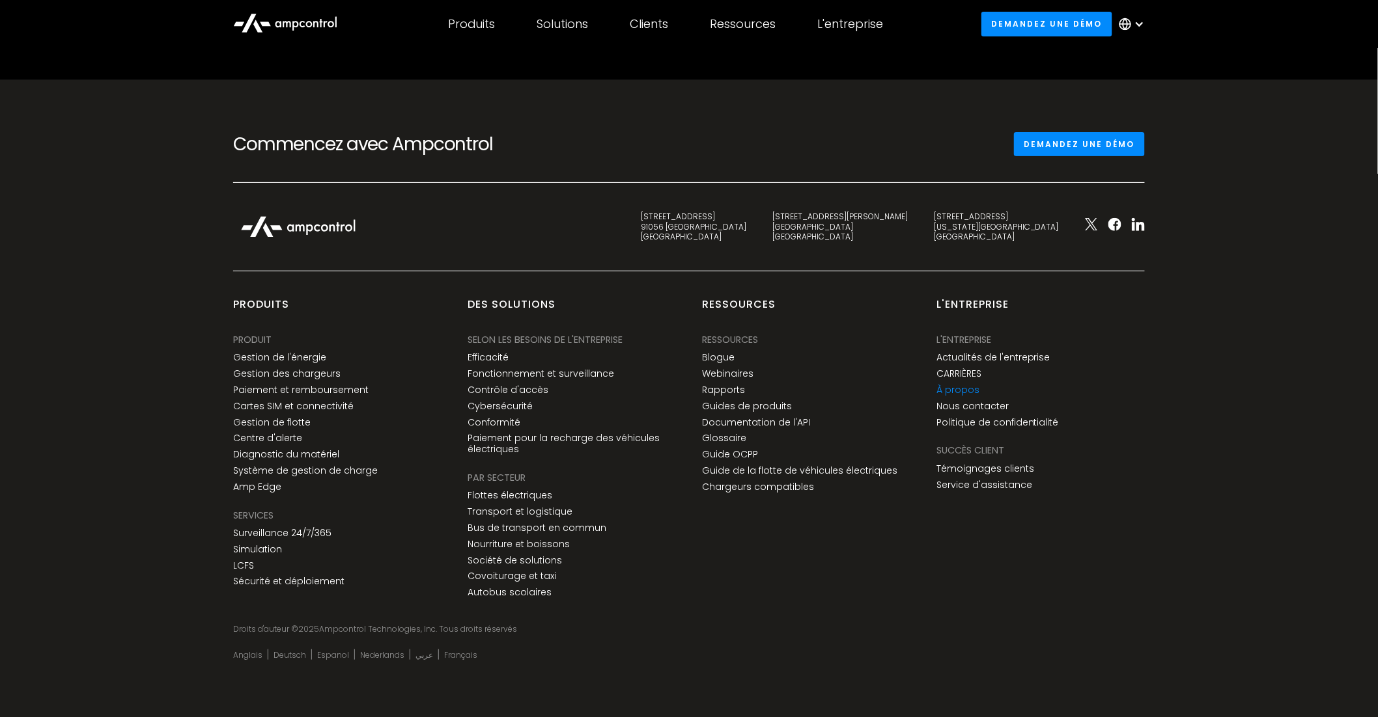 The image size is (1378, 717). I want to click on a: Contrôle d'accès, so click(508, 390).